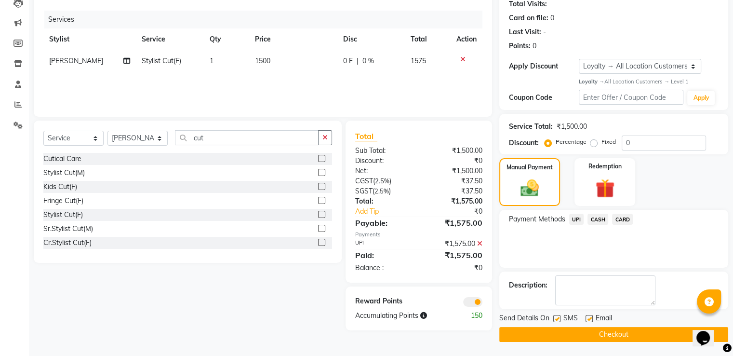  What do you see at coordinates (383, 150) in the screenshot?
I see `div: Sub Total:` at bounding box center [383, 150].